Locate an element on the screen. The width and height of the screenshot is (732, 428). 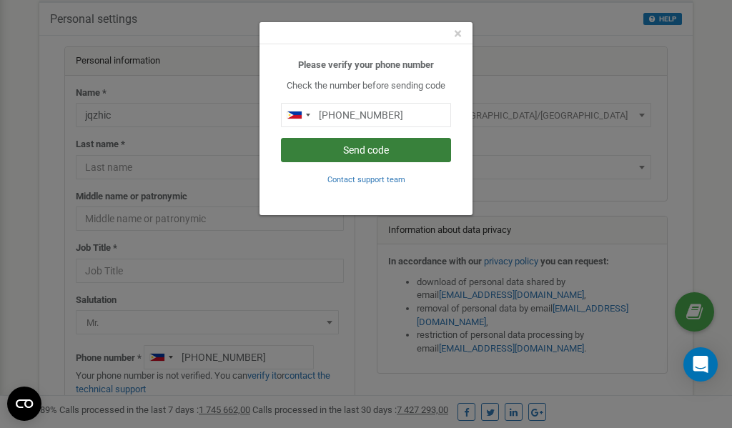
a: Contact support team is located at coordinates (366, 179).